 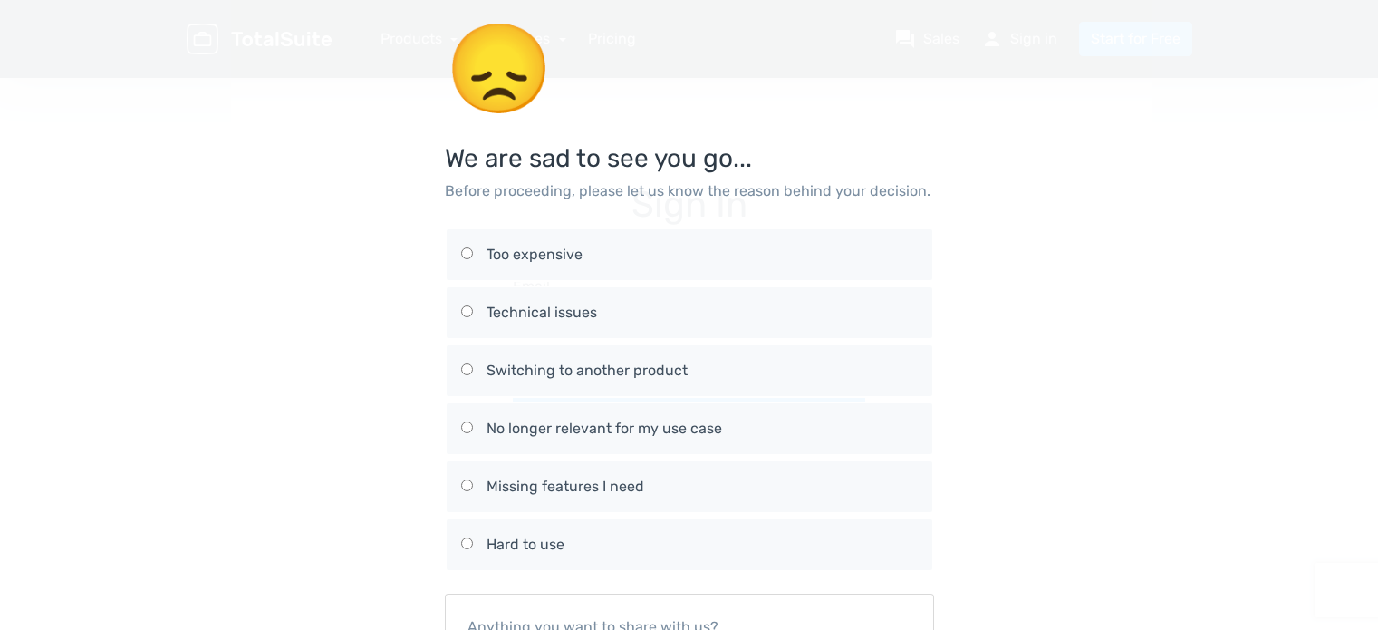 I want to click on label: Technical issues, so click(x=689, y=313).